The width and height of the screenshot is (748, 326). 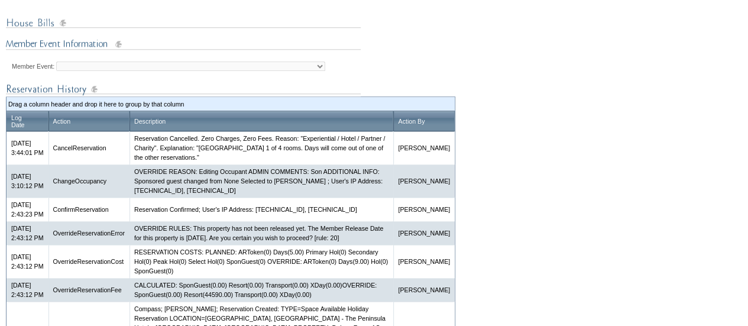 What do you see at coordinates (183, 44) in the screenshot?
I see `img: Member Event` at bounding box center [183, 44].